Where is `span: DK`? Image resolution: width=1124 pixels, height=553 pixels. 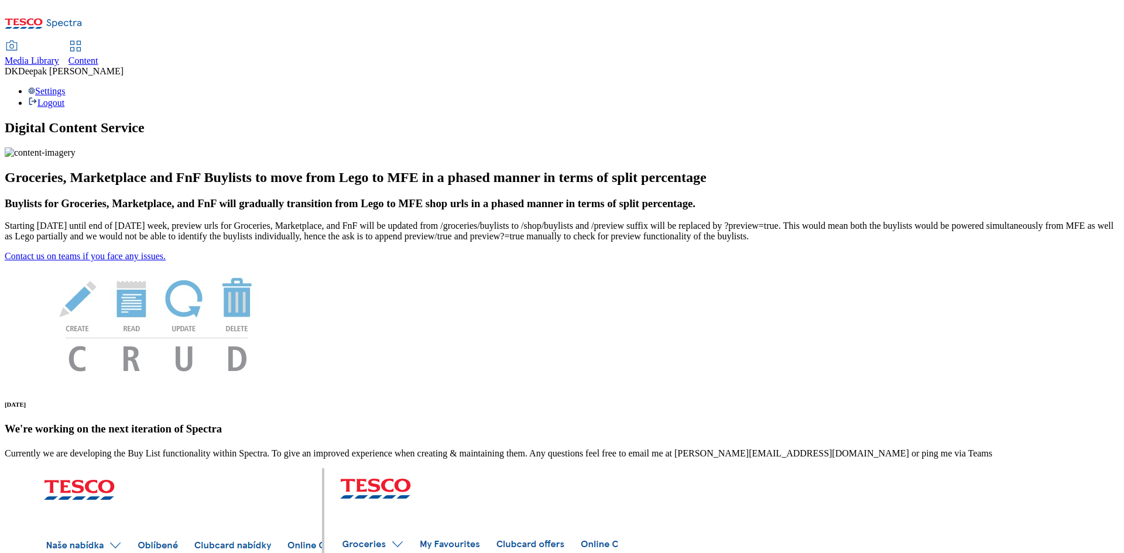
span: DK is located at coordinates (11, 71).